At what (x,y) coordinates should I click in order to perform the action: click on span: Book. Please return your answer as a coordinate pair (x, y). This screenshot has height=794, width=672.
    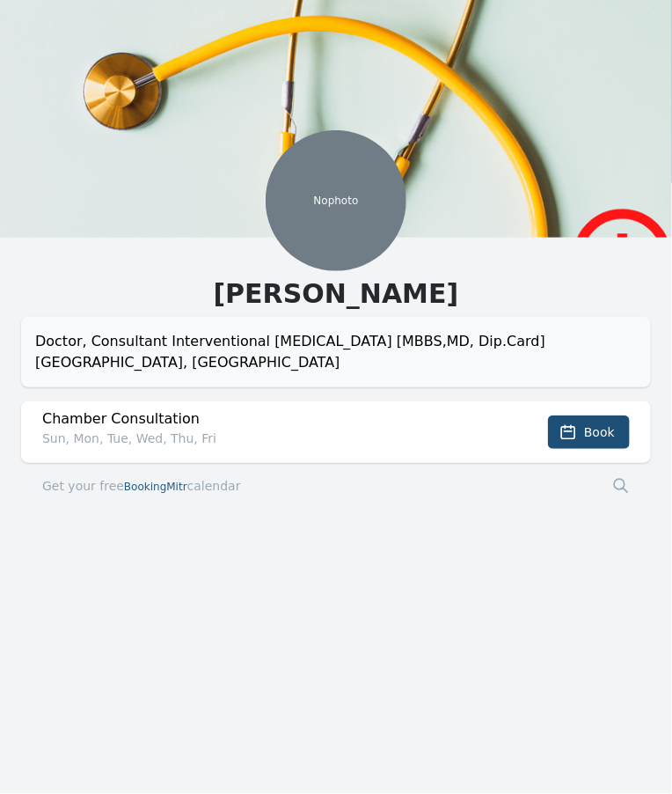
    Looking at the image, I should click on (599, 432).